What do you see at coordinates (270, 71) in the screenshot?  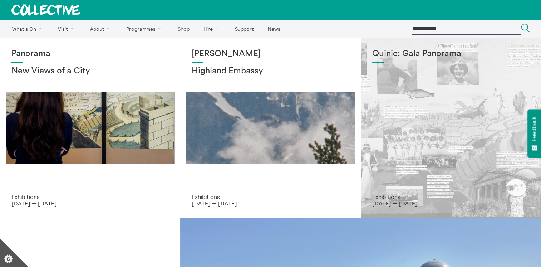 I see `h2: Highland Embassy` at bounding box center [270, 71].